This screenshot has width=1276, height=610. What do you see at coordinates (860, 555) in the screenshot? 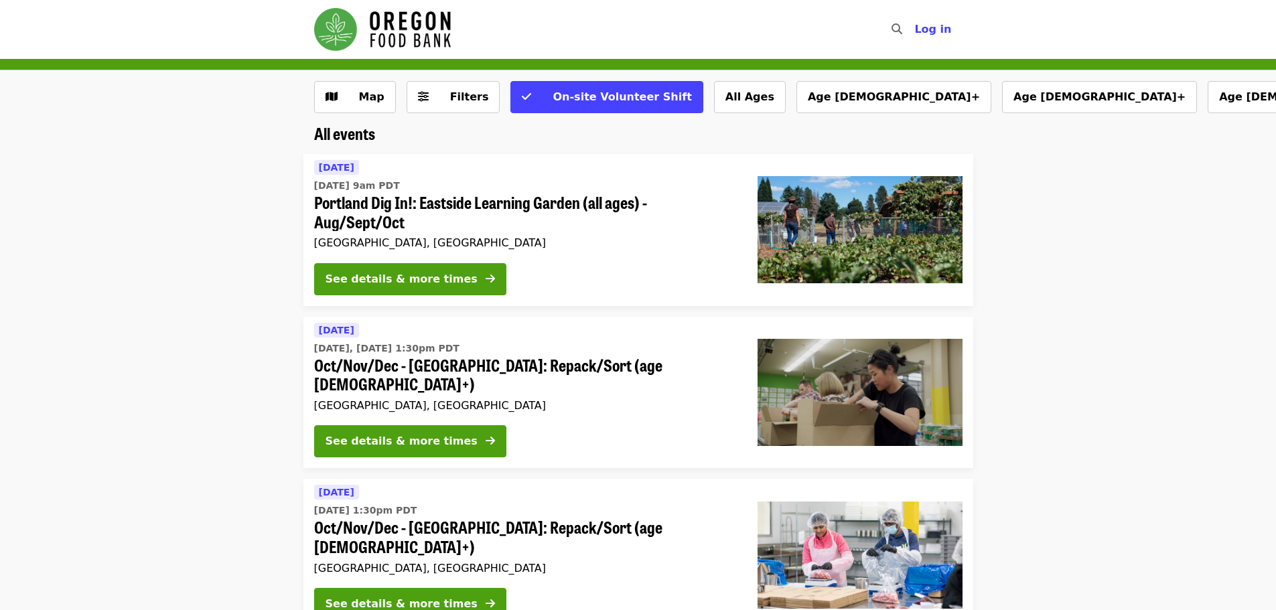
I see `img: Oct/Nov/Dec - Beaverton: Repack/Sort (age 10+) organized by Oregon Food Bank` at bounding box center [860, 555].